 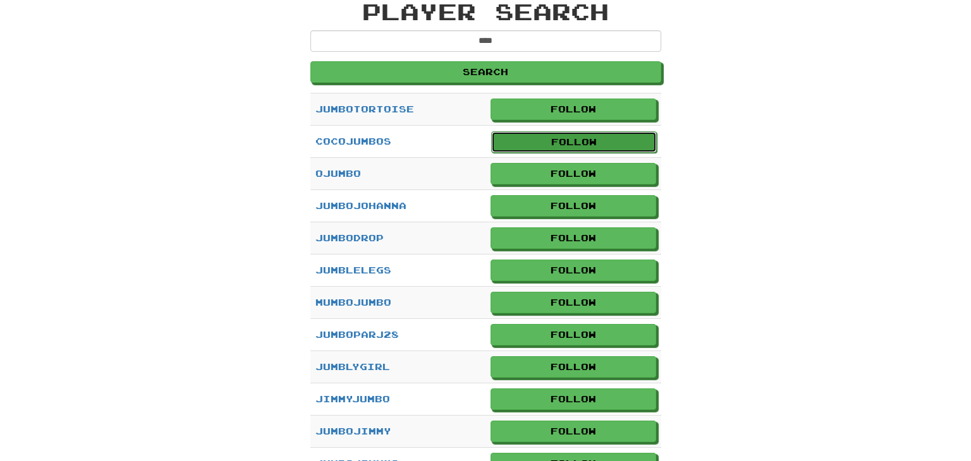 What do you see at coordinates (365, 109) in the screenshot?
I see `a: JumboTortoise` at bounding box center [365, 109].